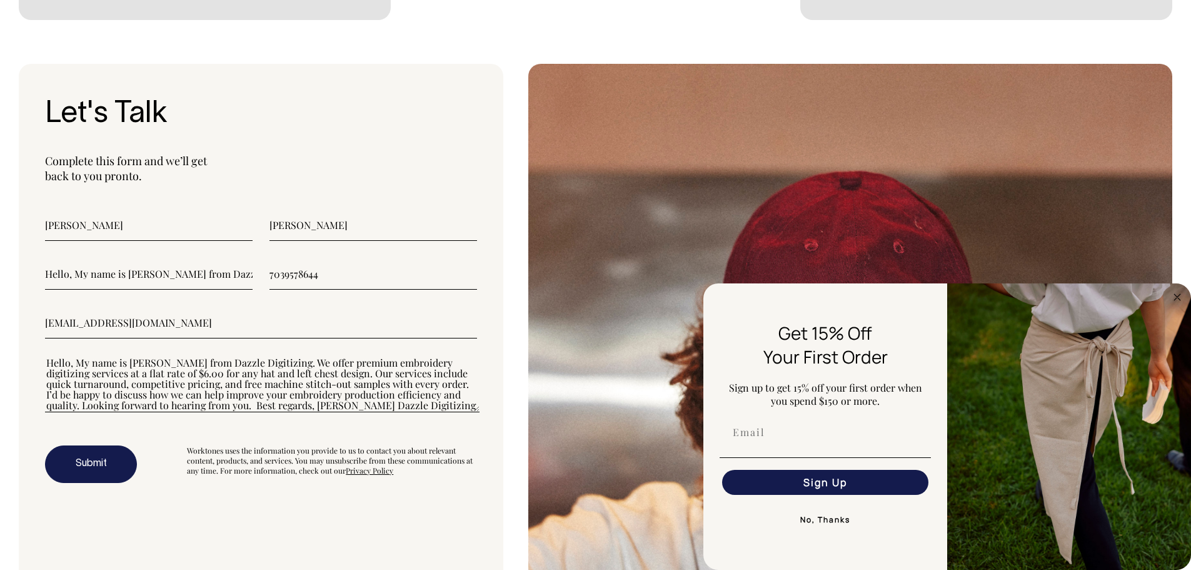  Describe the element at coordinates (826, 457) in the screenshot. I see `img: underline` at that location.